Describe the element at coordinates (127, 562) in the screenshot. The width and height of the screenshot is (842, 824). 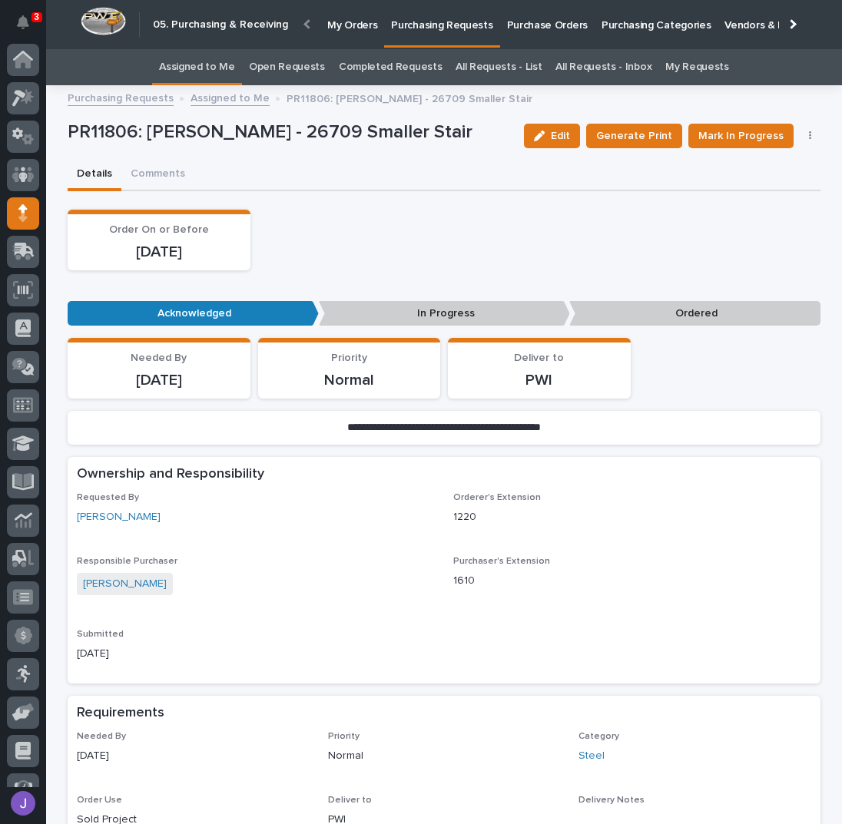
I see `span: Responsible Purchaser` at that location.